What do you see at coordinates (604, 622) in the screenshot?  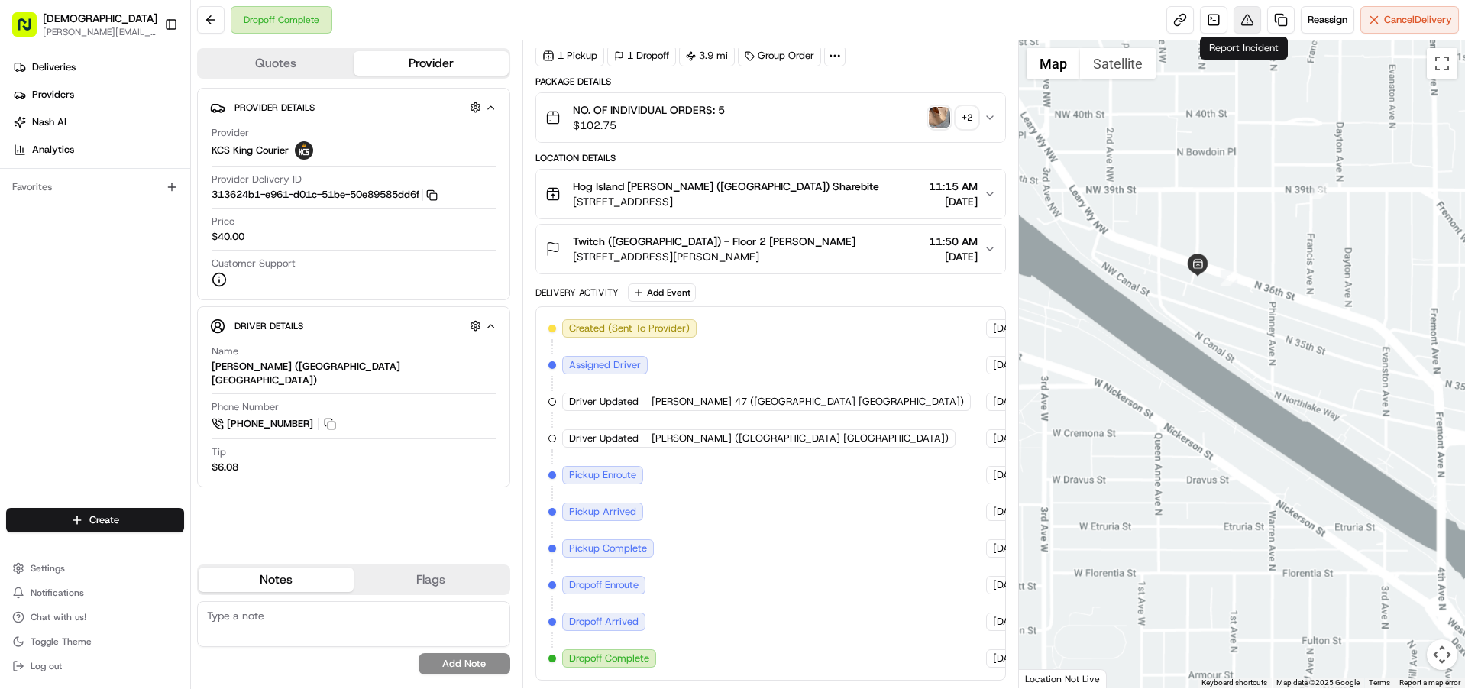 I see `span: Dropoff Arrived` at bounding box center [604, 622].